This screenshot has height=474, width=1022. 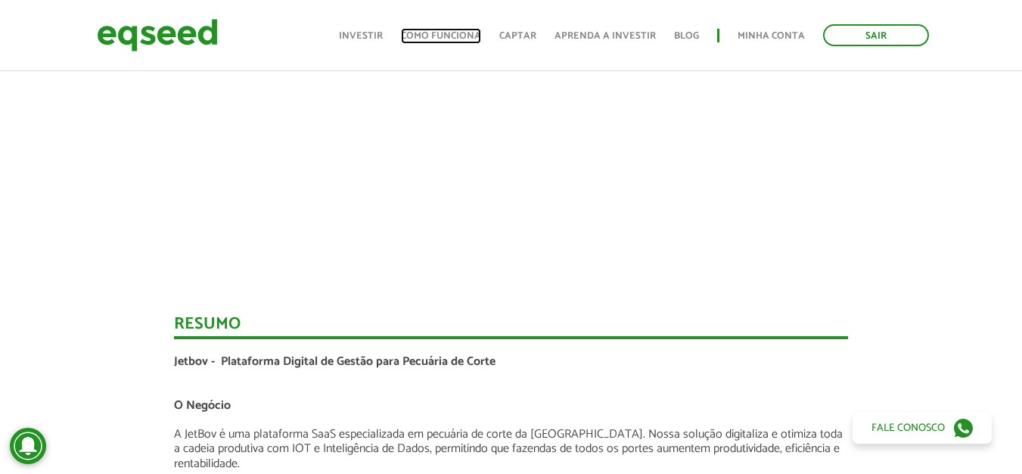 What do you see at coordinates (511, 327) in the screenshot?
I see `div: Resumo` at bounding box center [511, 327].